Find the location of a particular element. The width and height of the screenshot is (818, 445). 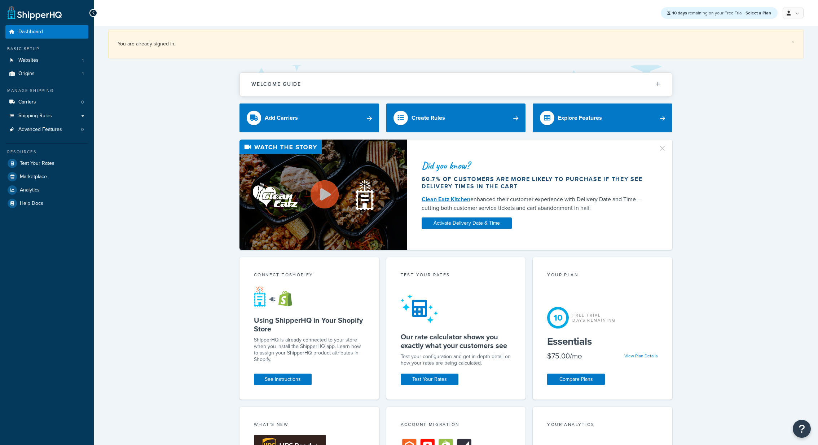

li: Carriers is located at coordinates (47, 102).